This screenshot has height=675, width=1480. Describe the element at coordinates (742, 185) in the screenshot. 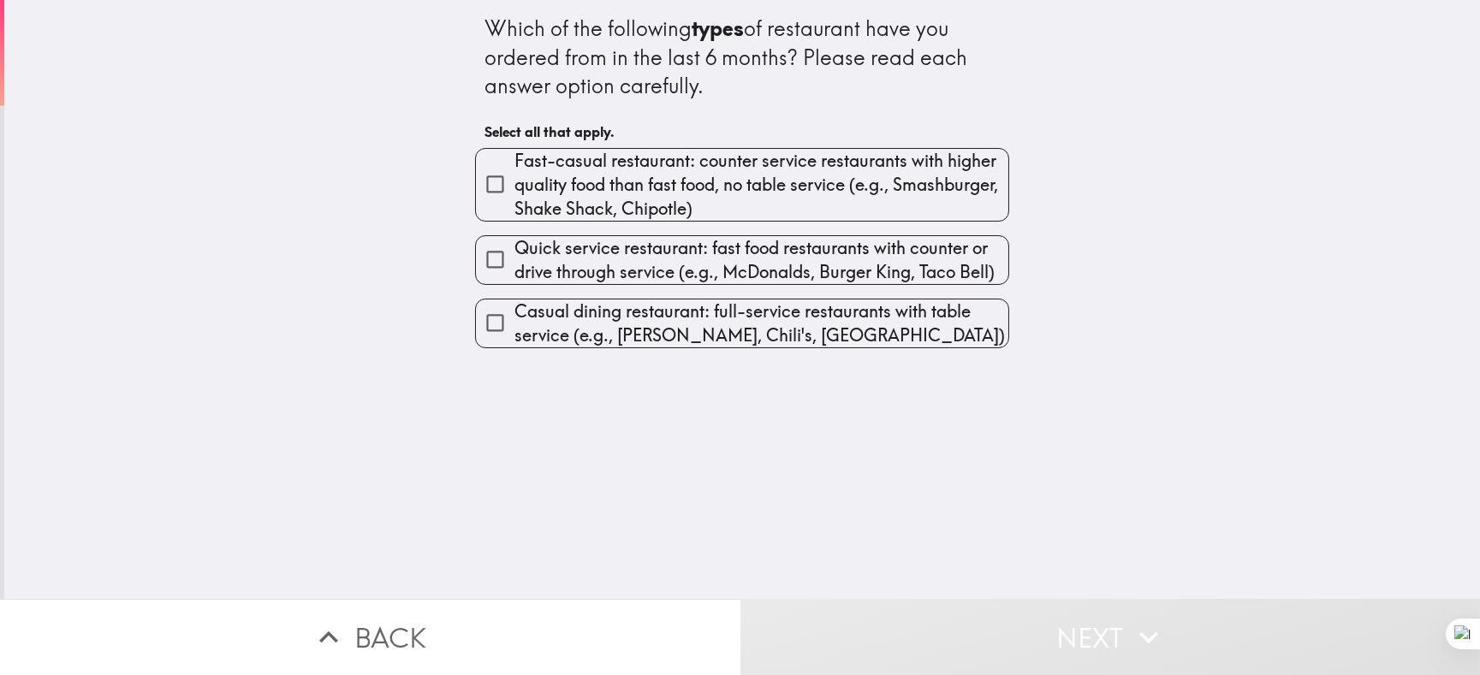

I see `button: Fast-casual restaurant: counter service restaurants with higher quality food than fast food, no t...` at that location.